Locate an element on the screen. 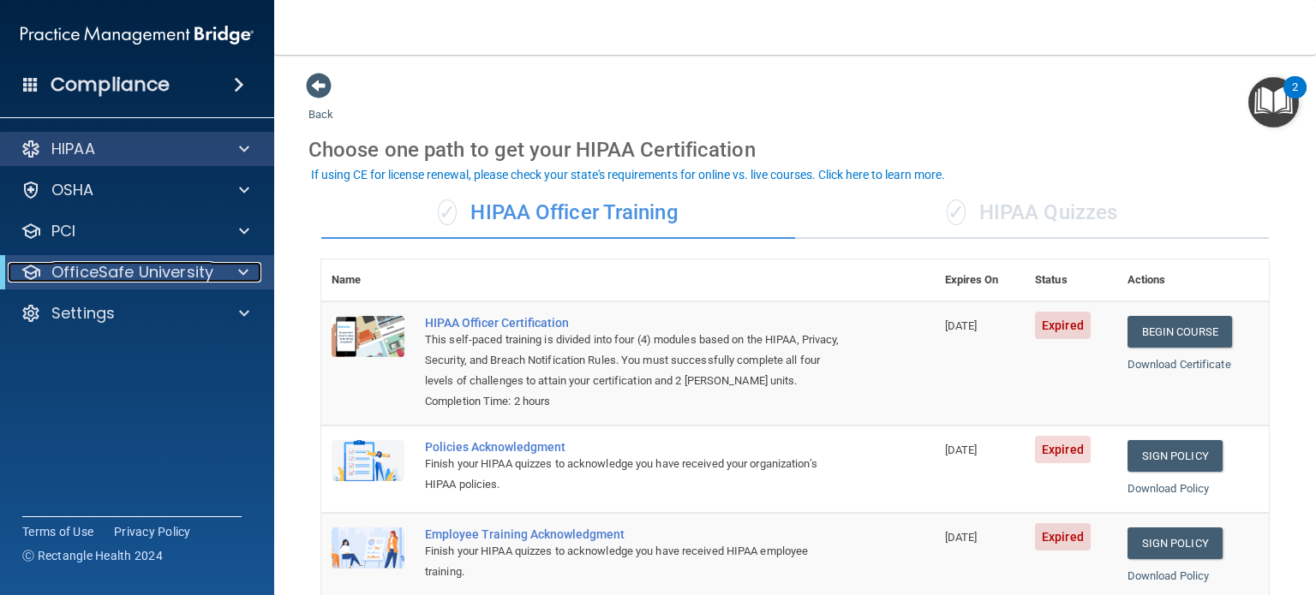 The width and height of the screenshot is (1316, 595). div: Finish your HIPAA quizzes to acknowledge you have received your organization’s HIPAA policies. is located at coordinates (636, 474).